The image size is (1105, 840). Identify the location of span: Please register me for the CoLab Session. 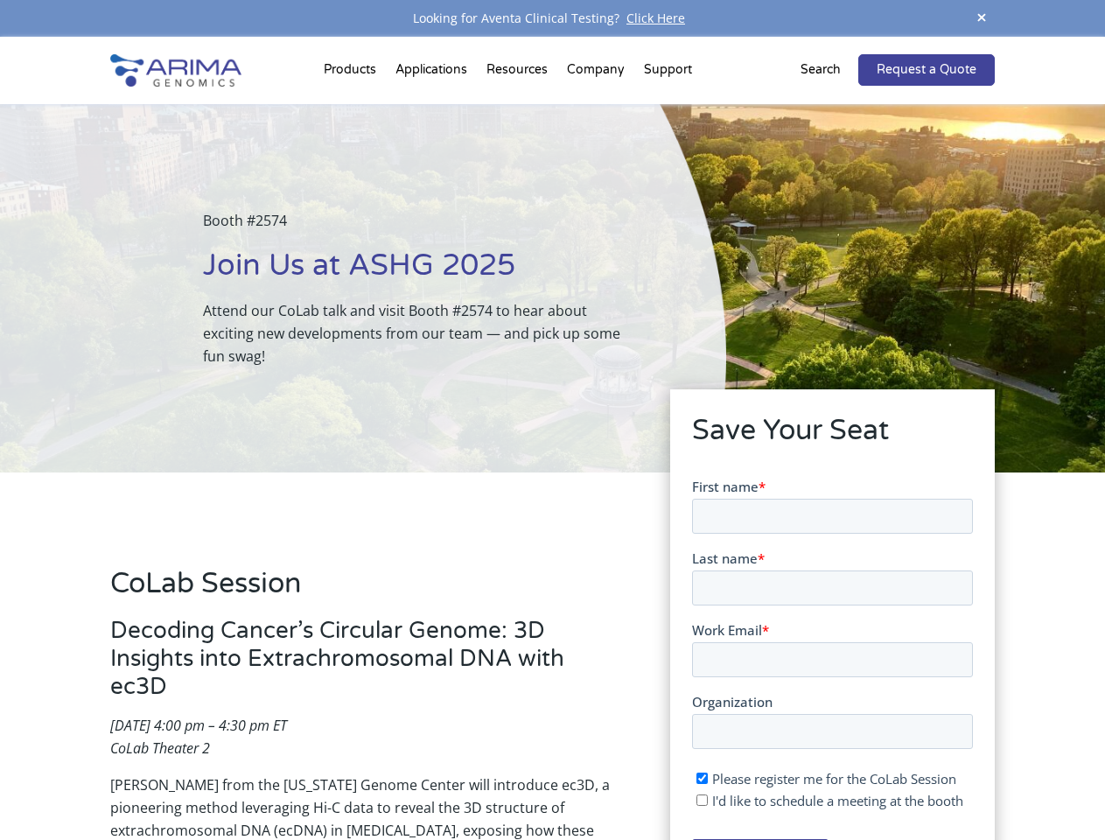
(142, 301).